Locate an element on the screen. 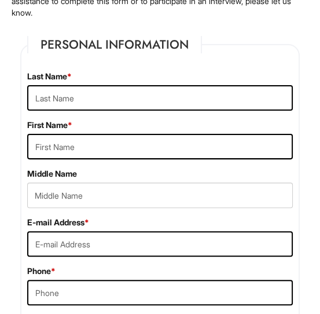 The image size is (320, 314). label: Last Name is located at coordinates (49, 76).